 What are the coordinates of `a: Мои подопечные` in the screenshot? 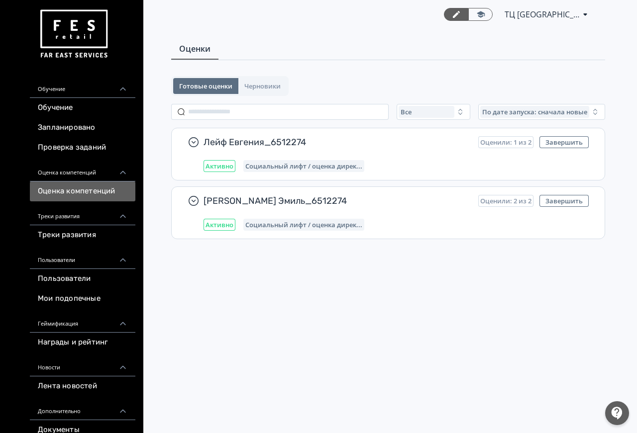 It's located at (83, 299).